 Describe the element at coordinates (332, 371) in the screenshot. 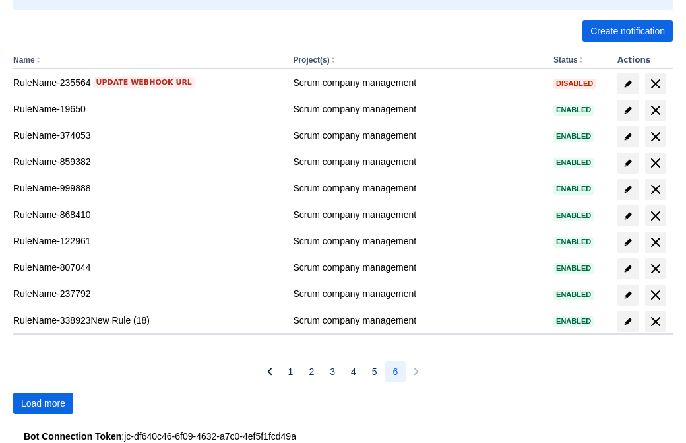

I see `button: Page 3` at that location.